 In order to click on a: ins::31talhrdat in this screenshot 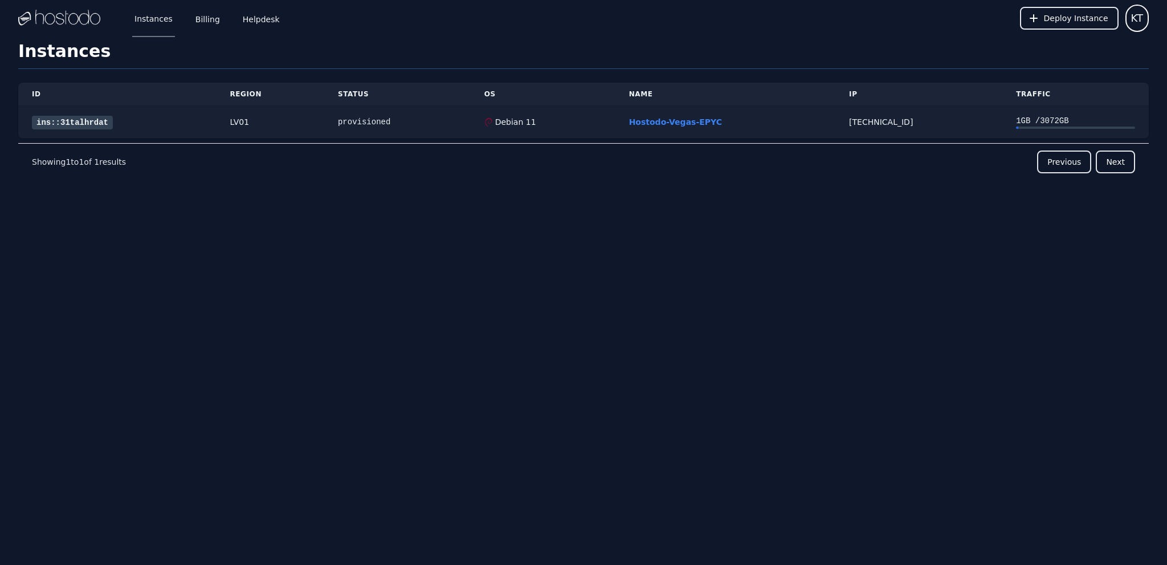, I will do `click(72, 122)`.